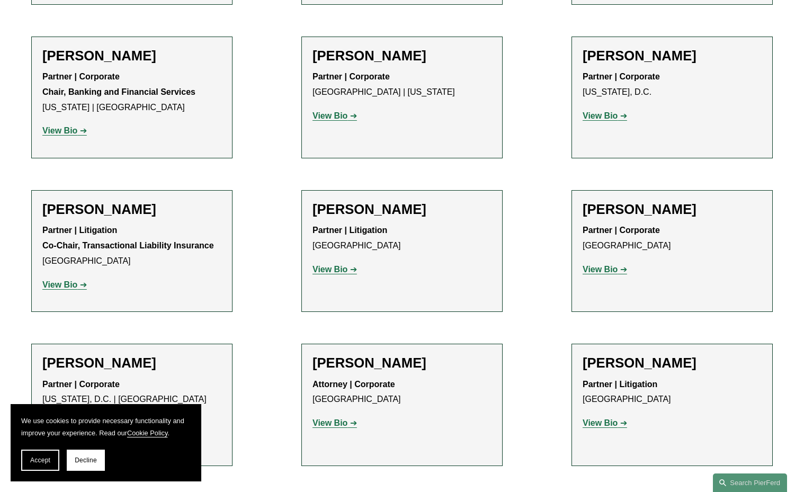 Image resolution: width=804 pixels, height=492 pixels. Describe the element at coordinates (86, 460) in the screenshot. I see `button: Decline` at that location.